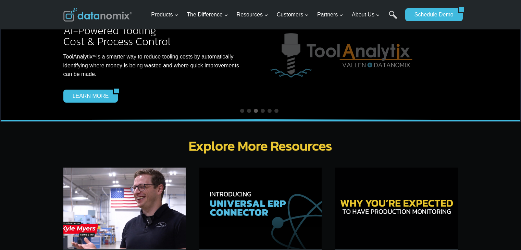 This screenshot has width=521, height=250. I want to click on span: About Us, so click(366, 15).